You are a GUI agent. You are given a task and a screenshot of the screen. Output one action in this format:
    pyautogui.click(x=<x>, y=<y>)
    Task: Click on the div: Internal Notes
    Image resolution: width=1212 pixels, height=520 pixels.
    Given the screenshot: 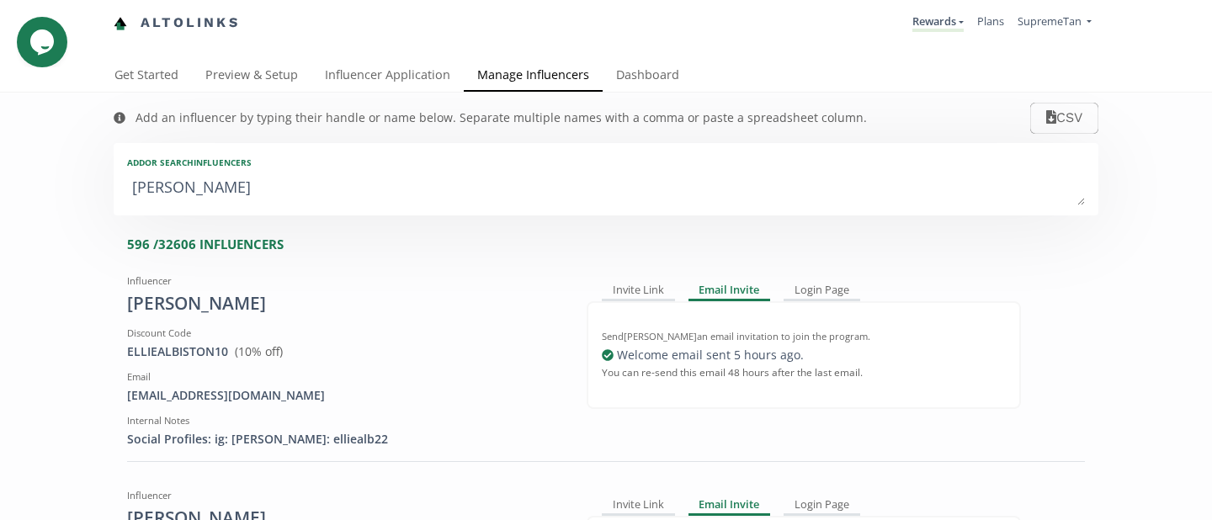 What is the action you would take?
    pyautogui.click(x=344, y=421)
    